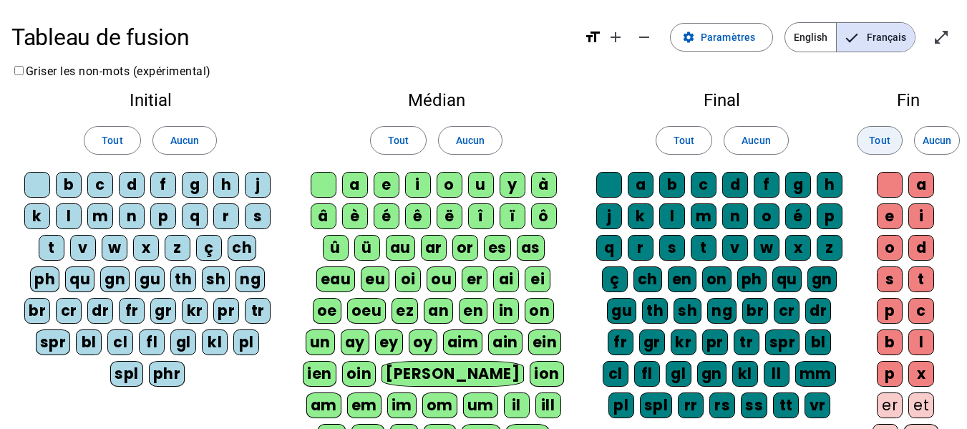 The image size is (967, 429). What do you see at coordinates (641, 216) in the screenshot?
I see `div: k` at bounding box center [641, 216].